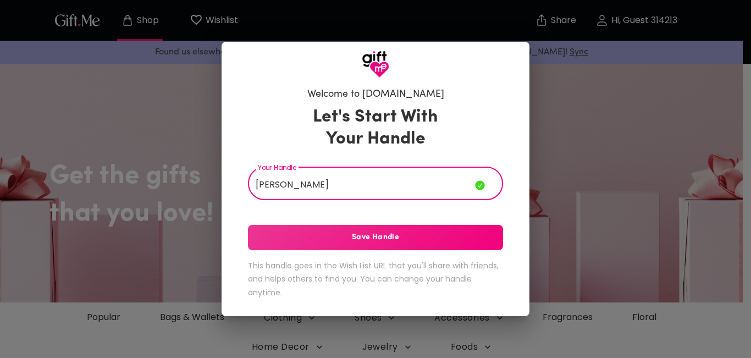 This screenshot has width=751, height=358. What do you see at coordinates (375, 237) in the screenshot?
I see `button: Save Handle` at bounding box center [375, 237].